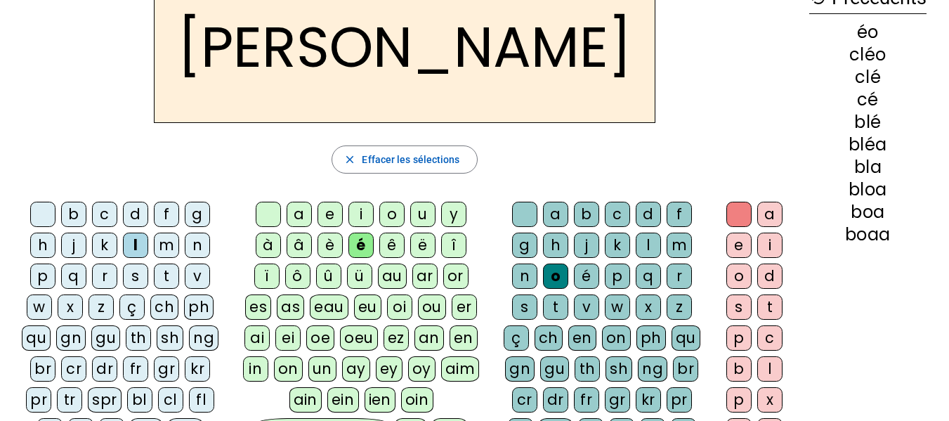 The height and width of the screenshot is (421, 949). Describe the element at coordinates (549, 338) in the screenshot. I see `div: ch` at that location.